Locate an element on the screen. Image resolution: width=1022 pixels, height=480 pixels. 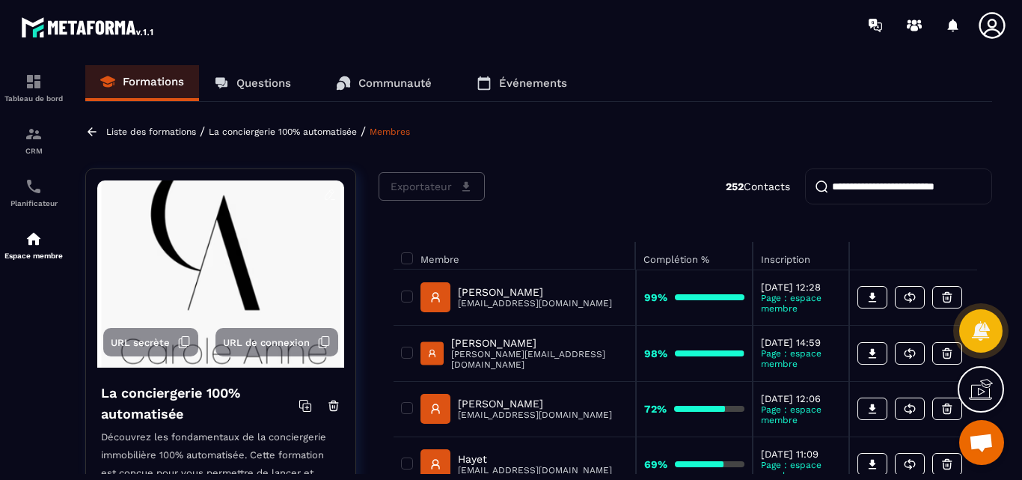
th: Membre is located at coordinates (515, 255).